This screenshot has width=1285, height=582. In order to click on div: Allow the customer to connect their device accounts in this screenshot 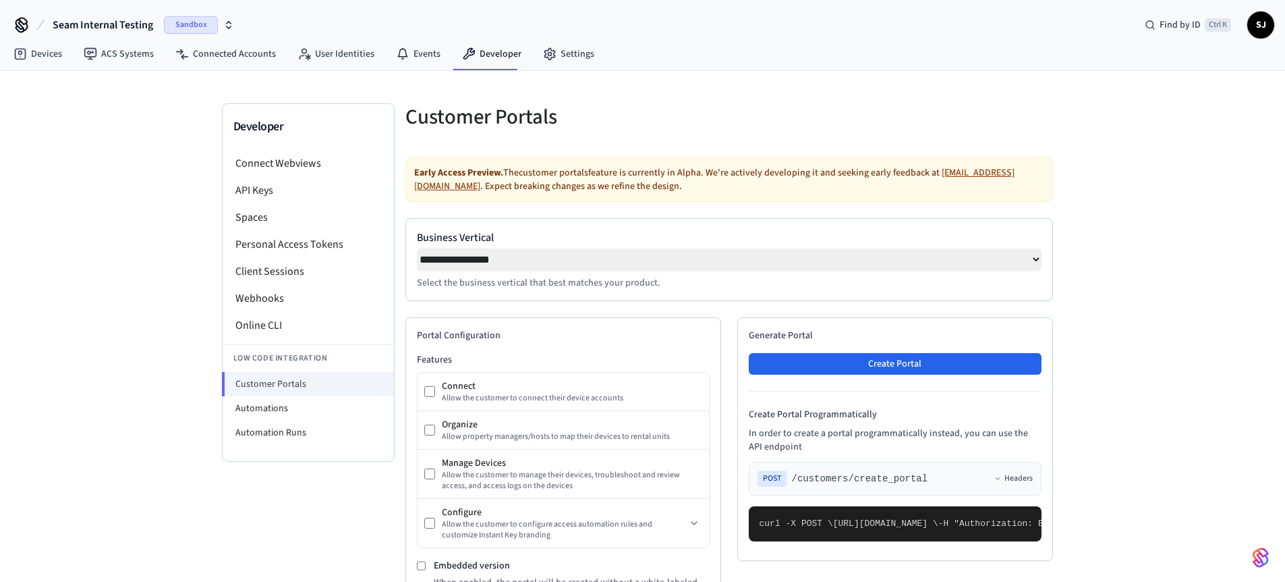, I will do `click(572, 398)`.